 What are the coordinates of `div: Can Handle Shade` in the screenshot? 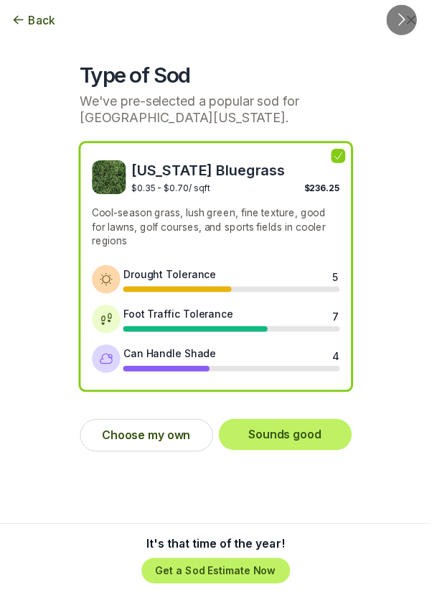 It's located at (172, 358).